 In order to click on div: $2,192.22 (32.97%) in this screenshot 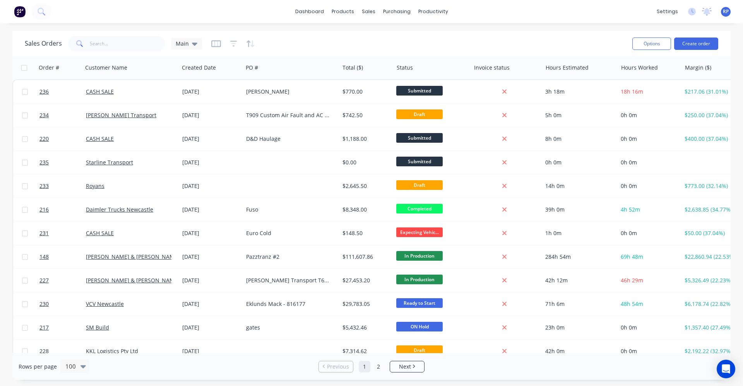, I will do `click(709, 351)`.